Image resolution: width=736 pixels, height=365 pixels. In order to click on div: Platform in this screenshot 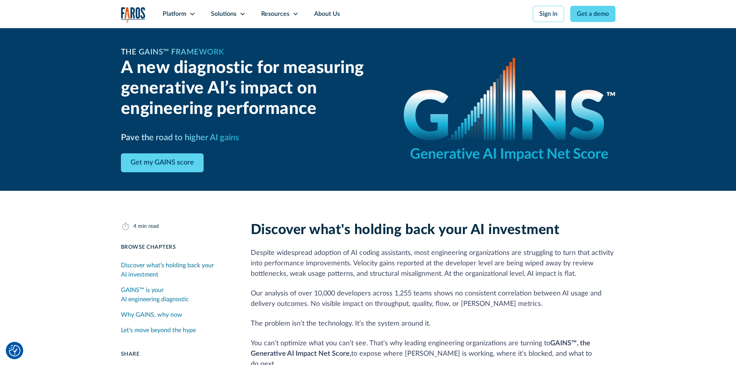, I will do `click(174, 14)`.